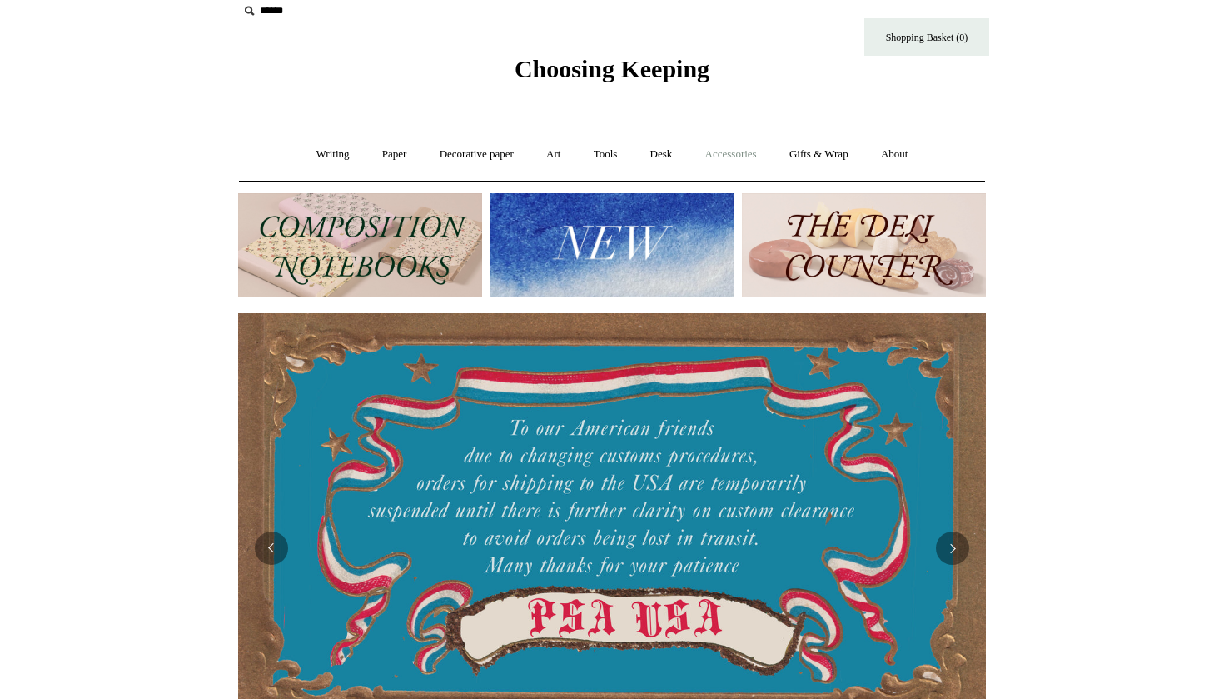  Describe the element at coordinates (611, 245) in the screenshot. I see `img: New.jpg__PID:f73bdf93-380a-4a35-bcfe-7823039498e1` at that location.